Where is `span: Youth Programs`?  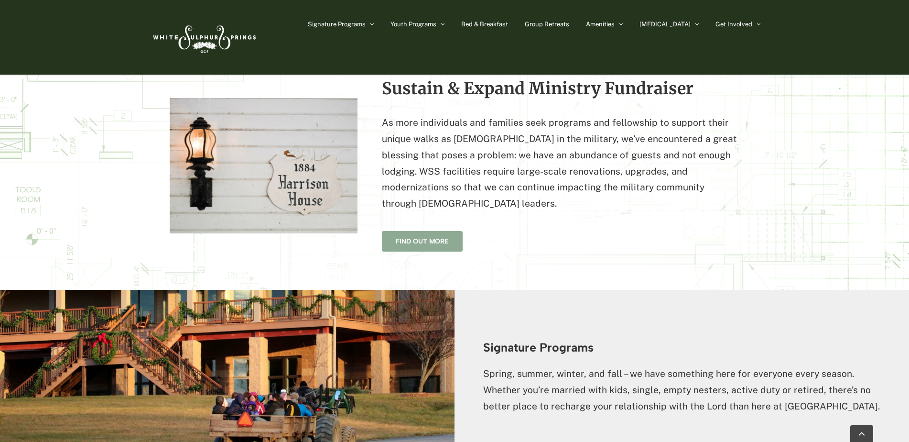 span: Youth Programs is located at coordinates (413, 24).